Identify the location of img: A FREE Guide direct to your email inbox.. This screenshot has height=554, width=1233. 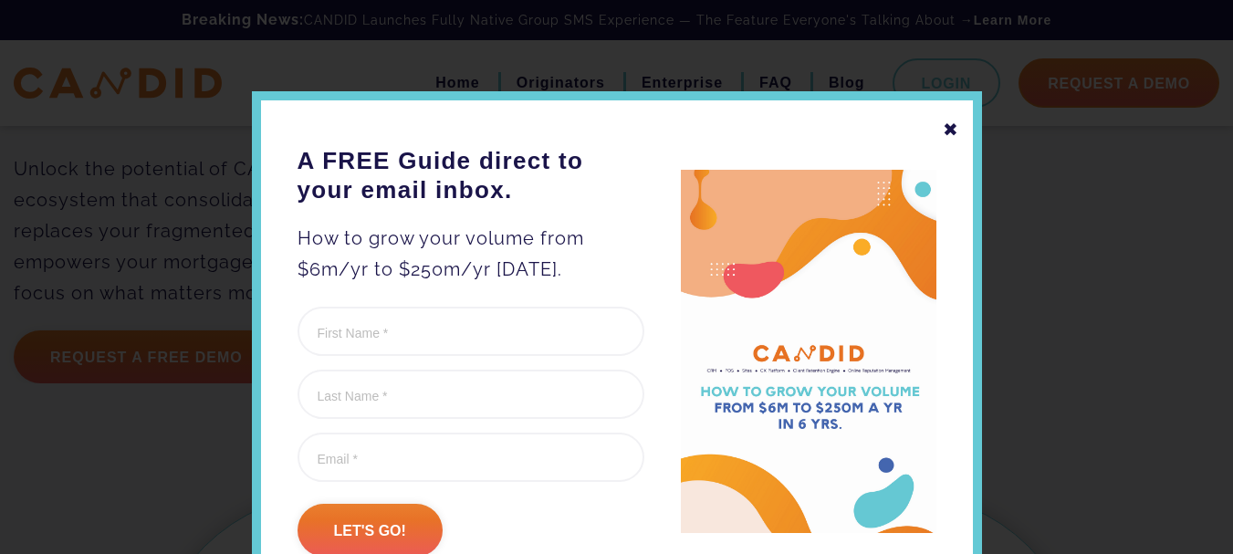
(809, 351).